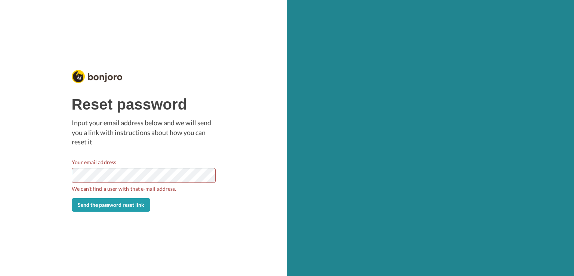 Image resolution: width=574 pixels, height=276 pixels. I want to click on label: Your email address, so click(94, 162).